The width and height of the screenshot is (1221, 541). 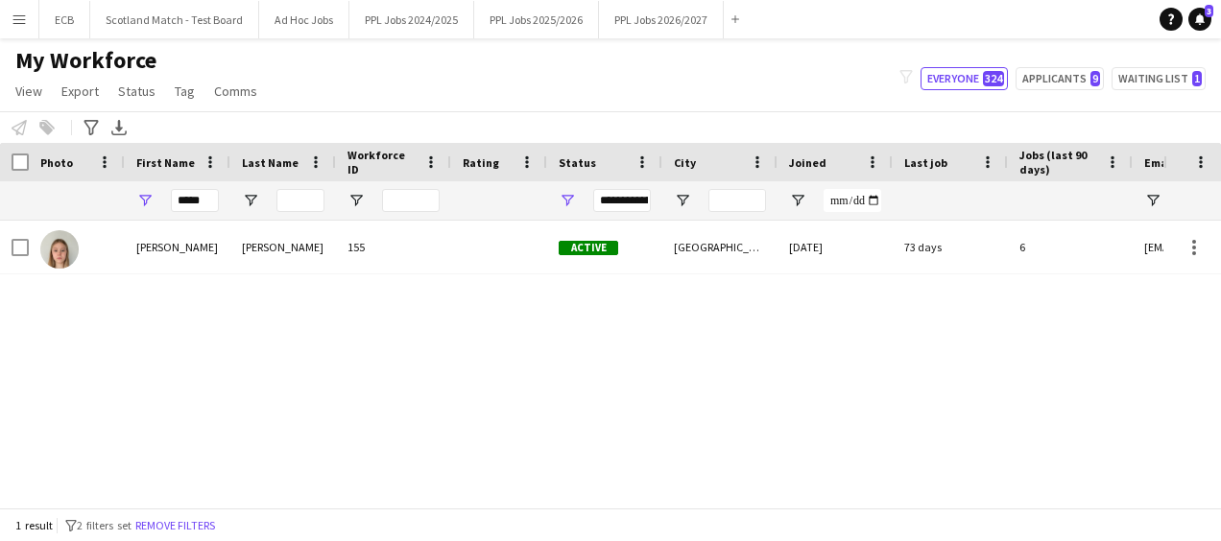 What do you see at coordinates (412, 19) in the screenshot?
I see `button: PPL Jobs 2024/2025` at bounding box center [412, 19].